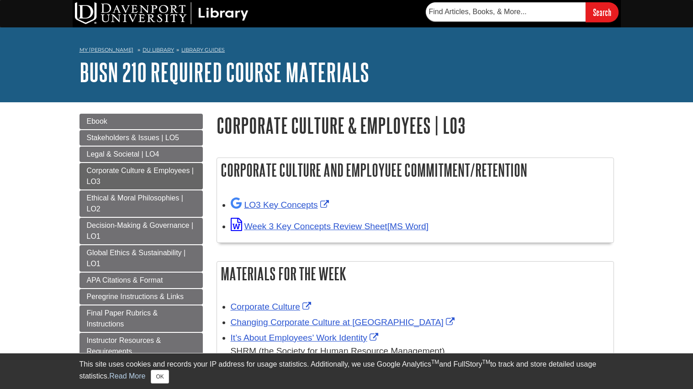 The width and height of the screenshot is (693, 389). What do you see at coordinates (141, 122) in the screenshot?
I see `a: Ebook` at bounding box center [141, 122].